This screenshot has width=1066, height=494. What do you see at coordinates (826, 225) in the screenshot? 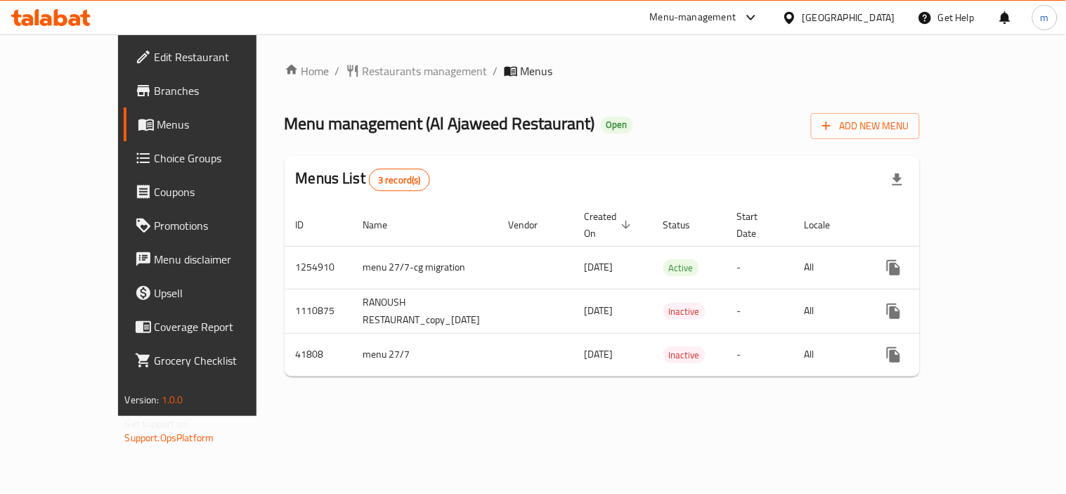
I see `span: Locale` at bounding box center [826, 225].